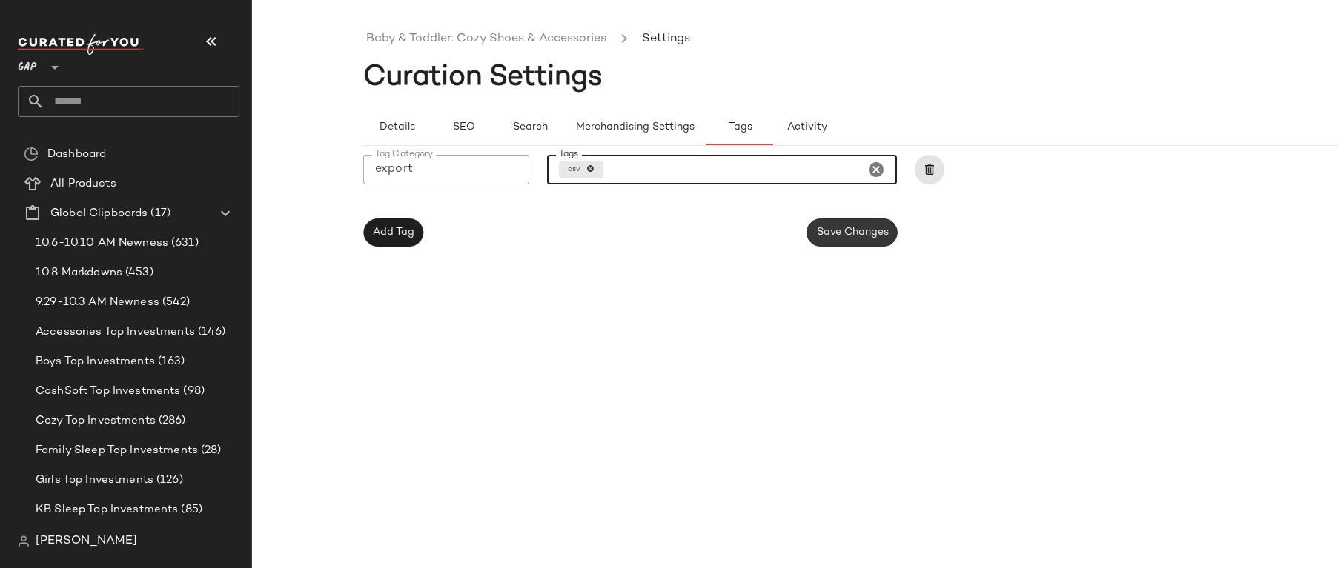  Describe the element at coordinates (115, 332) in the screenshot. I see `span: Accessories Top Investments` at that location.